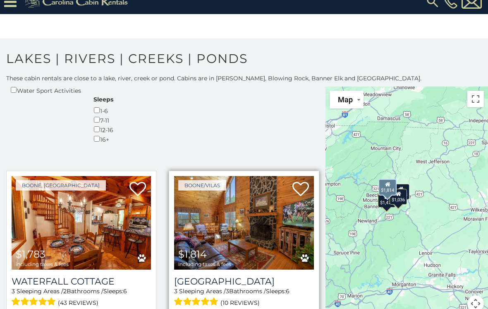 The width and height of the screenshot is (488, 309). I want to click on span: (43 reviews), so click(78, 302).